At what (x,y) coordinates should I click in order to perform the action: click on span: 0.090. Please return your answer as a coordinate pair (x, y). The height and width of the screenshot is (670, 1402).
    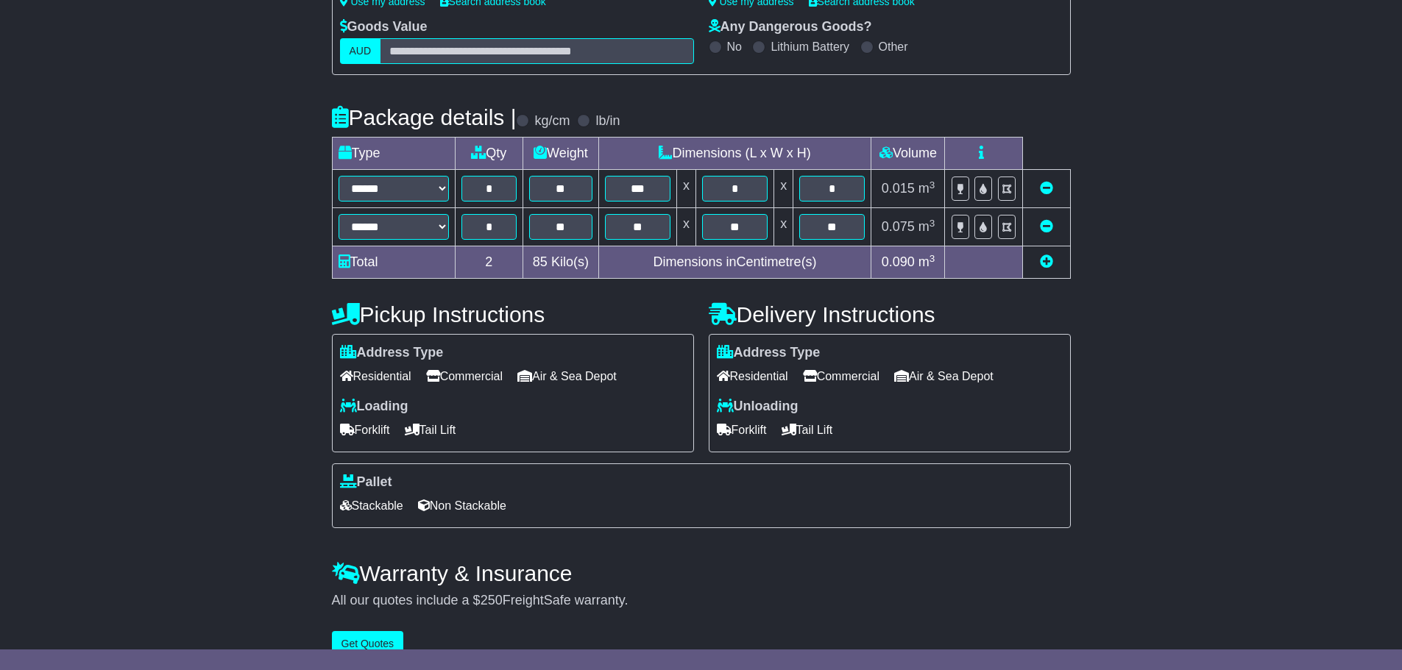
    Looking at the image, I should click on (898, 262).